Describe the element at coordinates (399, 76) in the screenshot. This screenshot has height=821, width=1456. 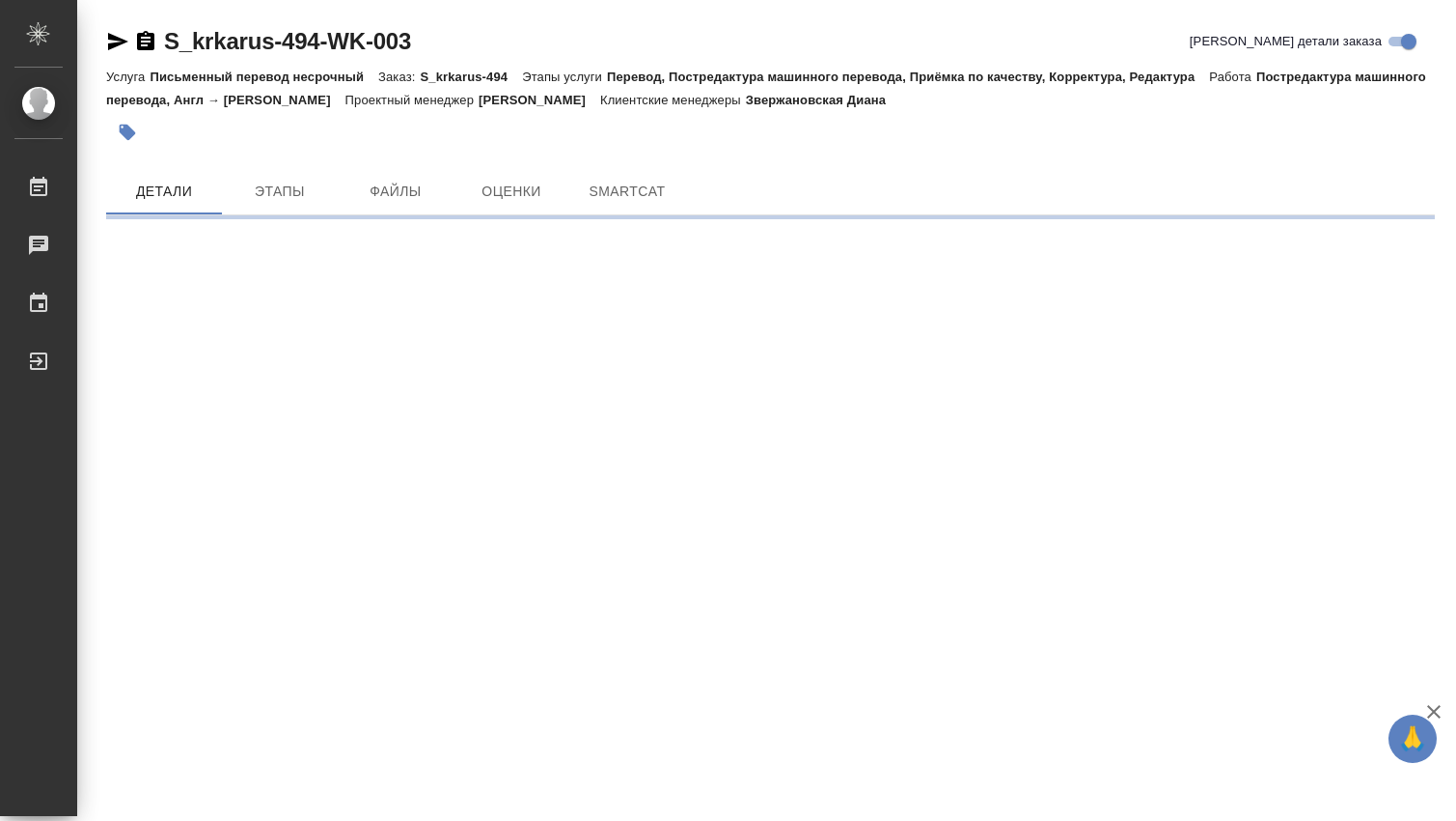
I see `p: Заказ:` at that location.